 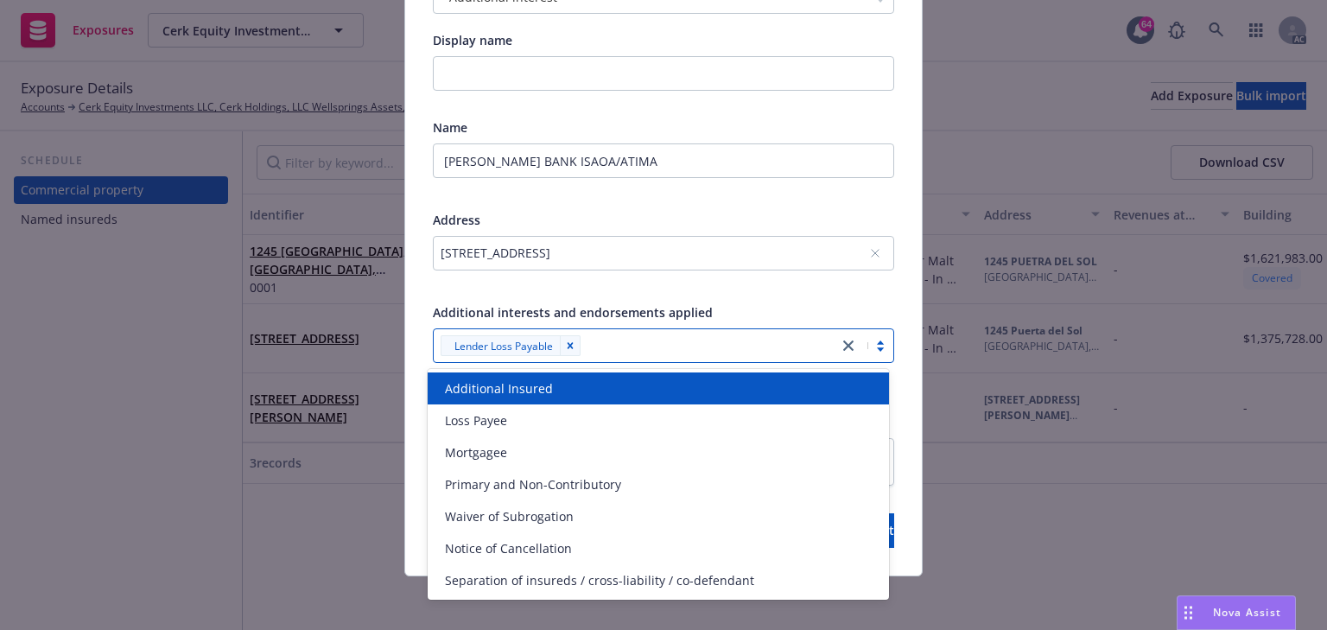 I want to click on span: Waiver of Subrogation, so click(x=509, y=516).